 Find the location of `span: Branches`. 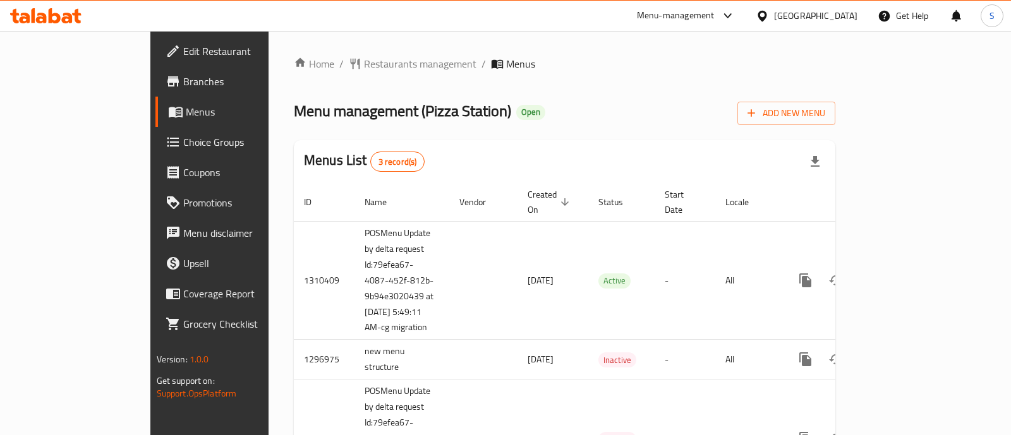

span: Branches is located at coordinates (246, 81).